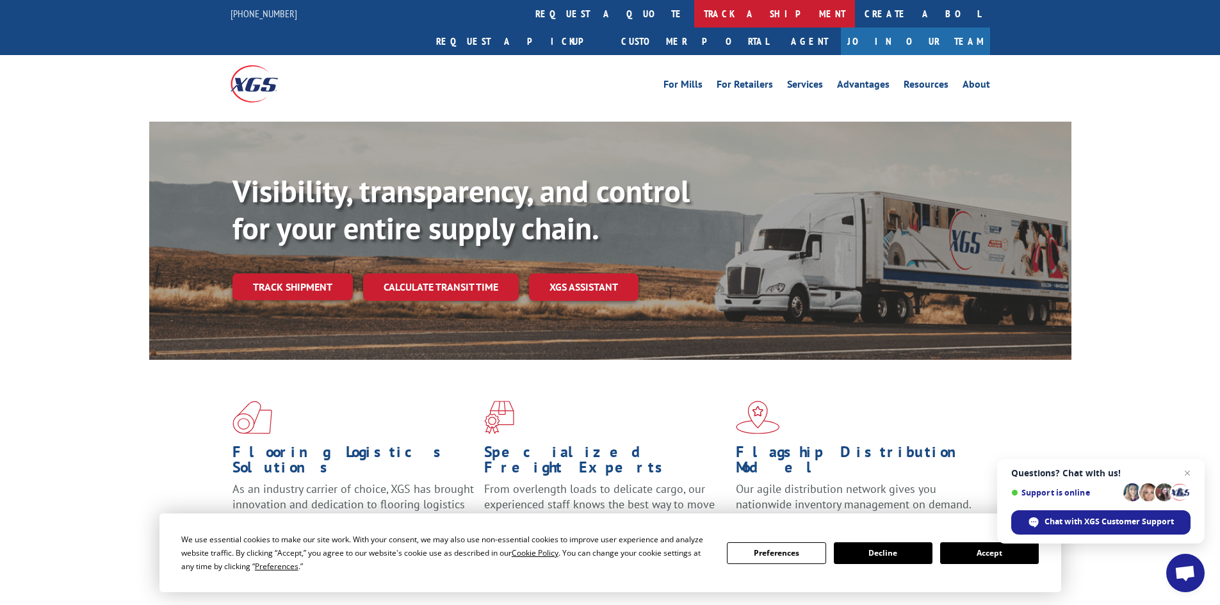 The width and height of the screenshot is (1220, 605). I want to click on span: As an industry carrier of choice, XGS has brought innovation and dedication to flooring logistics..., so click(353, 504).